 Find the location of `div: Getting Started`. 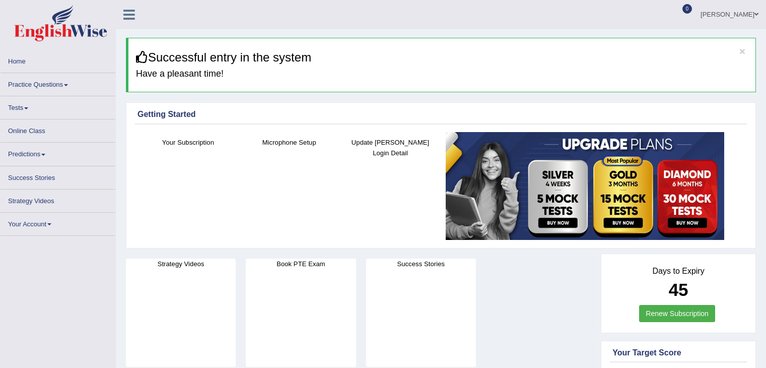

div: Getting Started is located at coordinates (441, 114).